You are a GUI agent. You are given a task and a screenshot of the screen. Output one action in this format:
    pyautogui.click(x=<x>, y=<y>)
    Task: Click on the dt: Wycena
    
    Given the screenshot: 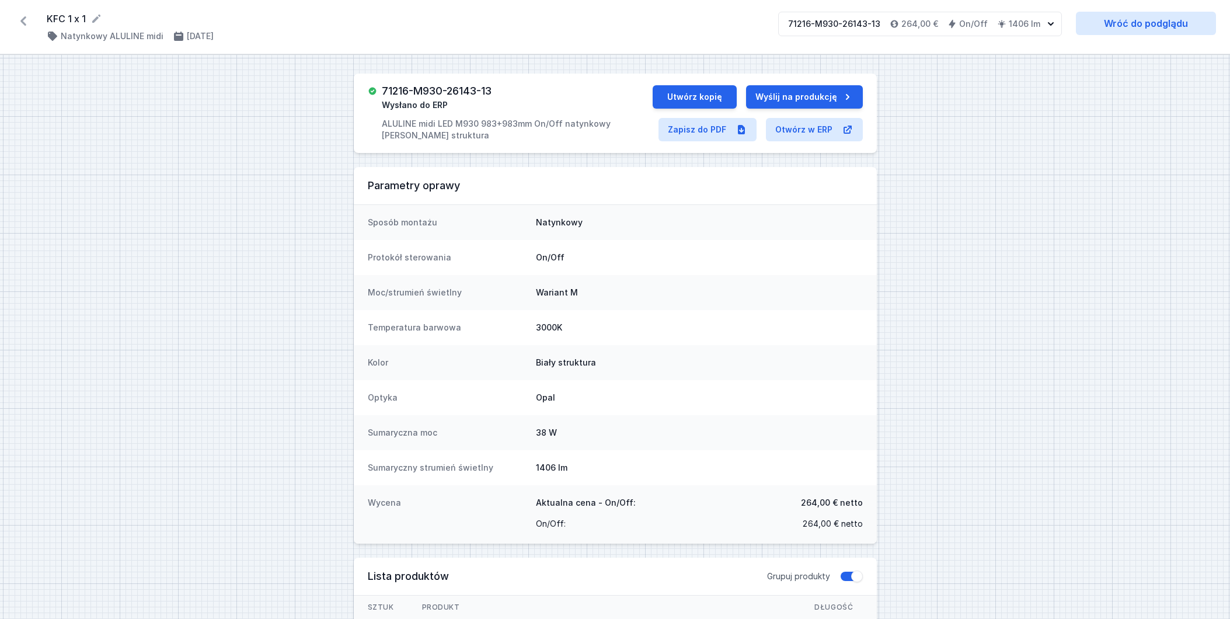 What is the action you would take?
    pyautogui.click(x=447, y=514)
    